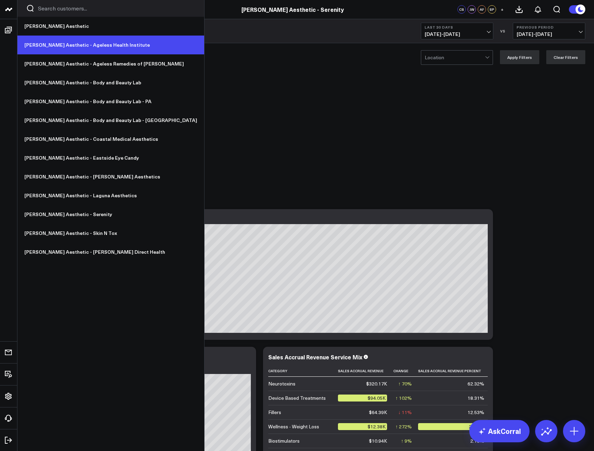  I want to click on a: AskCorral, so click(499, 431).